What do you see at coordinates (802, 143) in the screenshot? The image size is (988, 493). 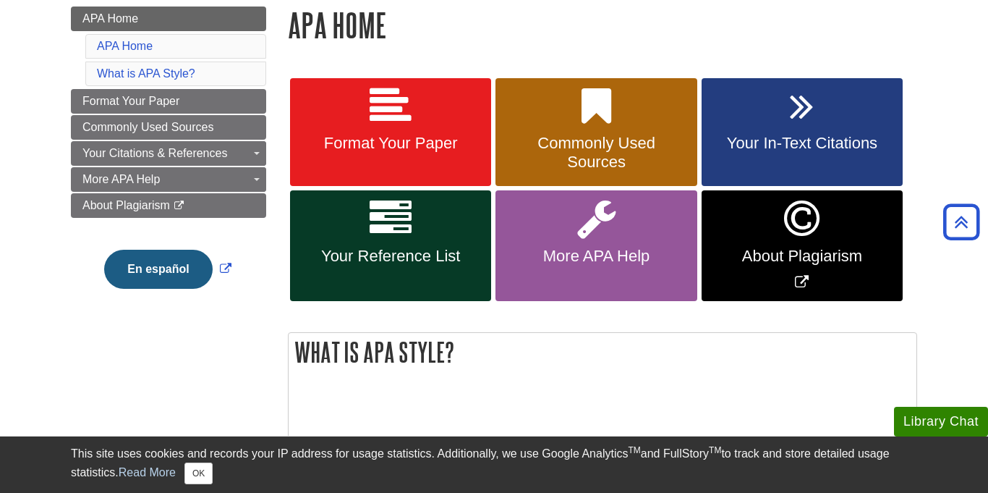 I see `span: Your In-Text Citations` at bounding box center [802, 143].